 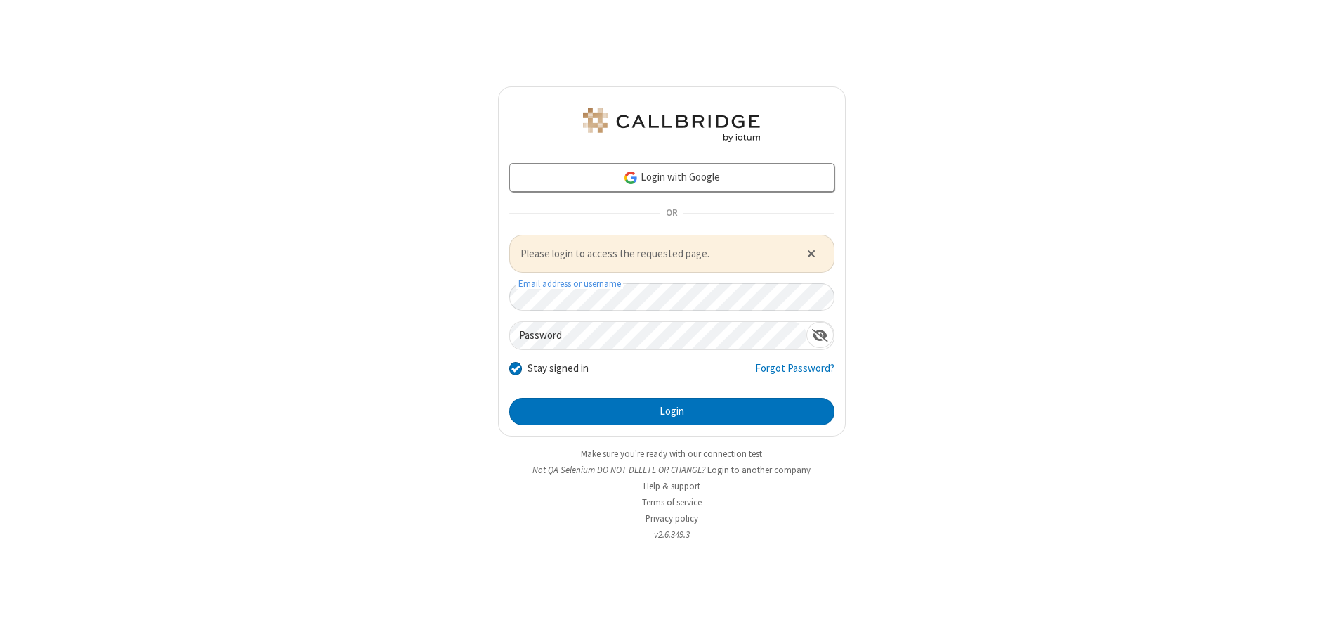 I want to click on label: Stay signed in, so click(x=558, y=368).